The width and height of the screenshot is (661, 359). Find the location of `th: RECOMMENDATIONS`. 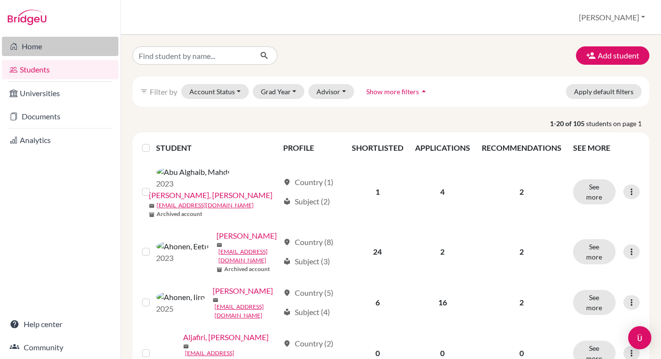

th: RECOMMENDATIONS is located at coordinates (522, 148).